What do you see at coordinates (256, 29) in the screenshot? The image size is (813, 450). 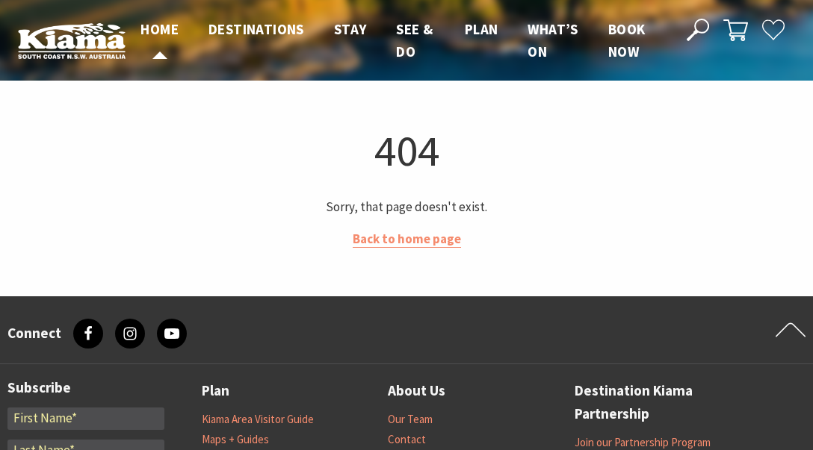 I see `span: Destinations` at bounding box center [256, 29].